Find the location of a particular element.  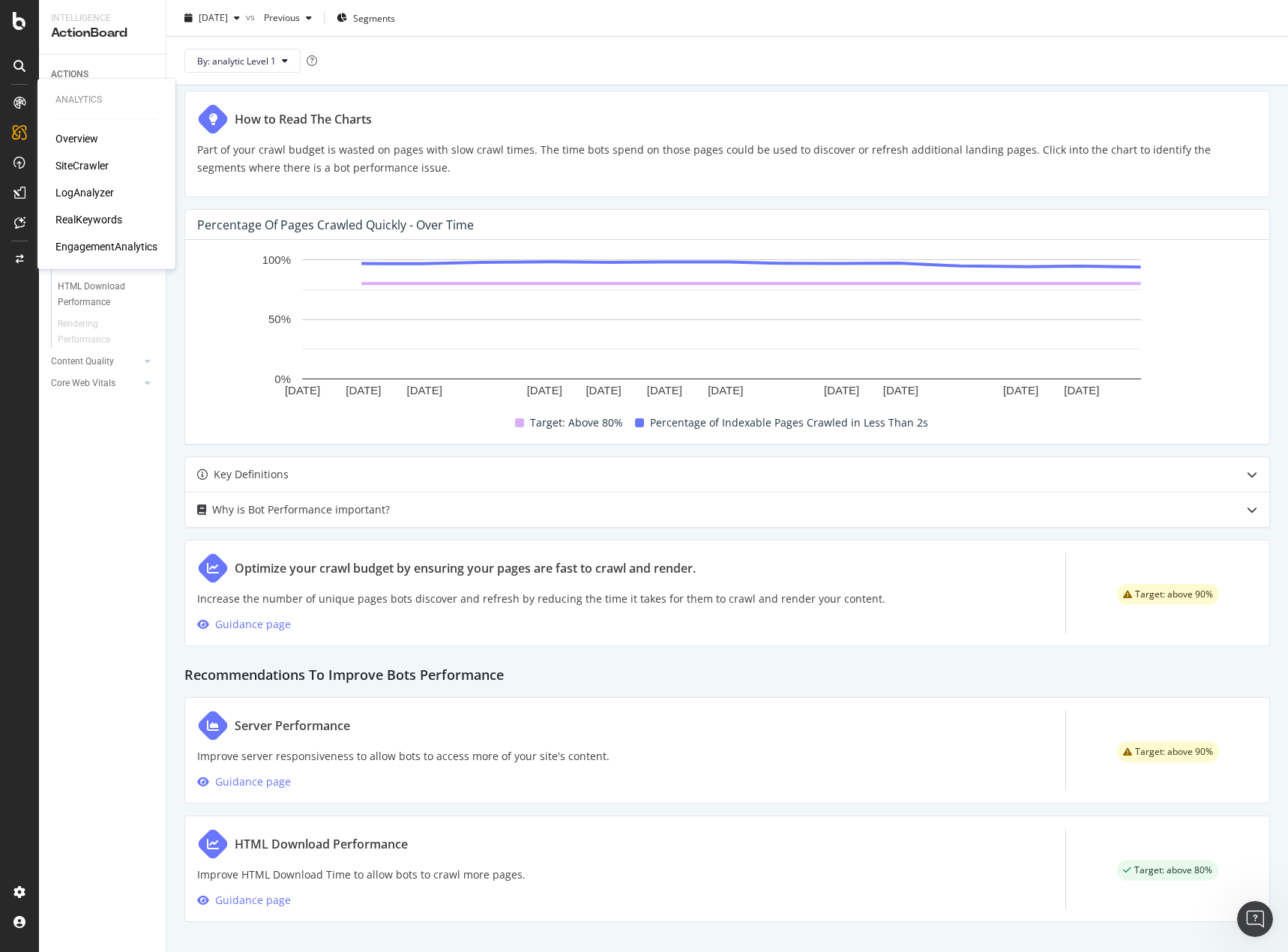

a: EngagementAnalytics is located at coordinates (107, 246).